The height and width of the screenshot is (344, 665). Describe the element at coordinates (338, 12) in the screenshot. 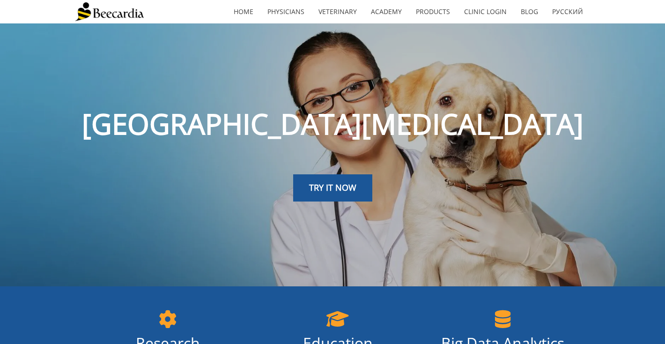

I see `a: Veterinary` at that location.